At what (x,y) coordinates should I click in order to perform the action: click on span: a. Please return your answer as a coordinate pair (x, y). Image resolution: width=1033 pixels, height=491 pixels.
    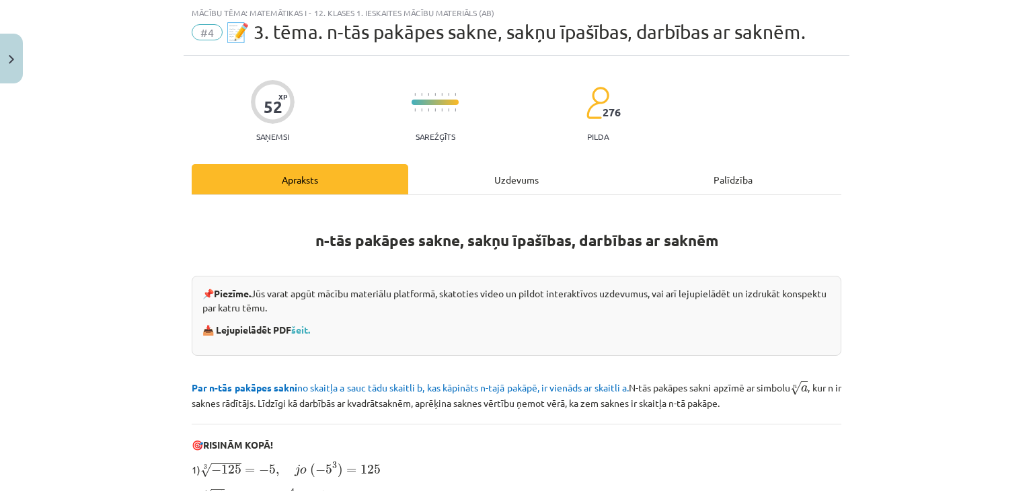
    Looking at the image, I should click on (804, 389).